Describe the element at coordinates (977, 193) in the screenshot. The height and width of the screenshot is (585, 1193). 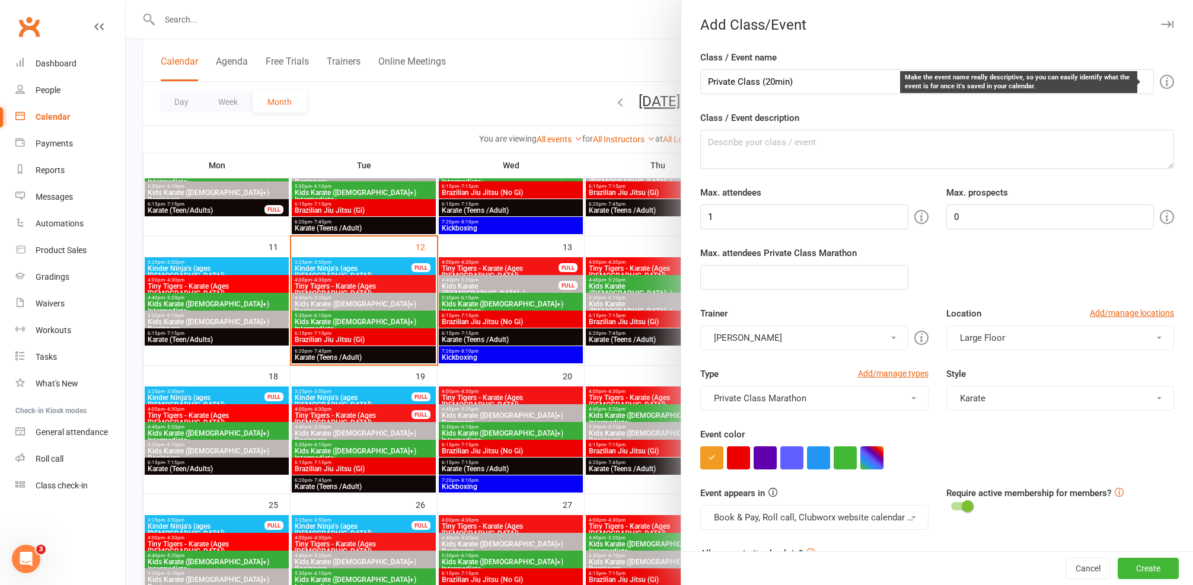
I see `label: Max. prospects` at that location.